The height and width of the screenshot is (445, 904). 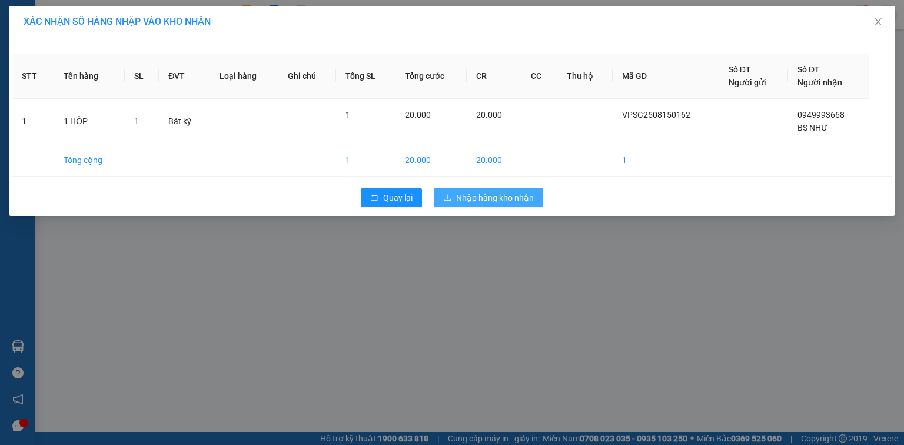 I want to click on span: BS NHƯ, so click(x=813, y=128).